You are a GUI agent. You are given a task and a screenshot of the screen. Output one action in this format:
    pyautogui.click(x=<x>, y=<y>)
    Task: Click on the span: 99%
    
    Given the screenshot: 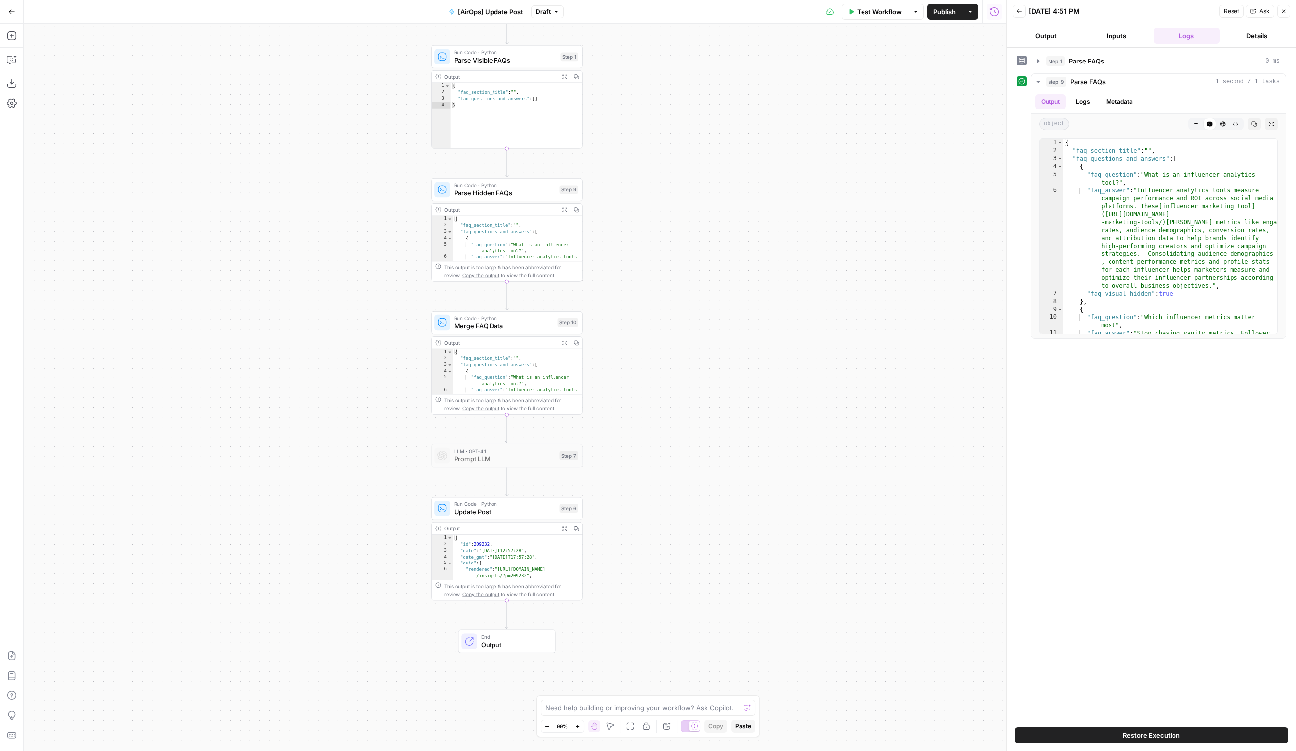 What is the action you would take?
    pyautogui.click(x=562, y=726)
    